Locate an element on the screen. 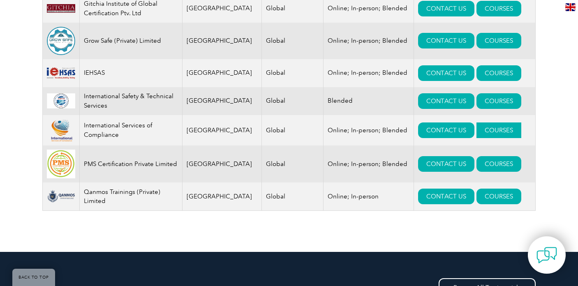 This screenshot has height=286, width=578. img: c8bed0e6-59d5-ee11-904c-002248931104-logo.png is located at coordinates (61, 9).